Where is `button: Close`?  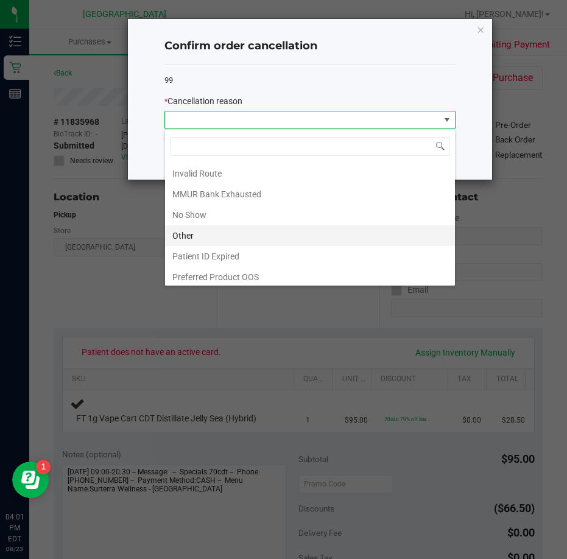 button: Close is located at coordinates (481, 29).